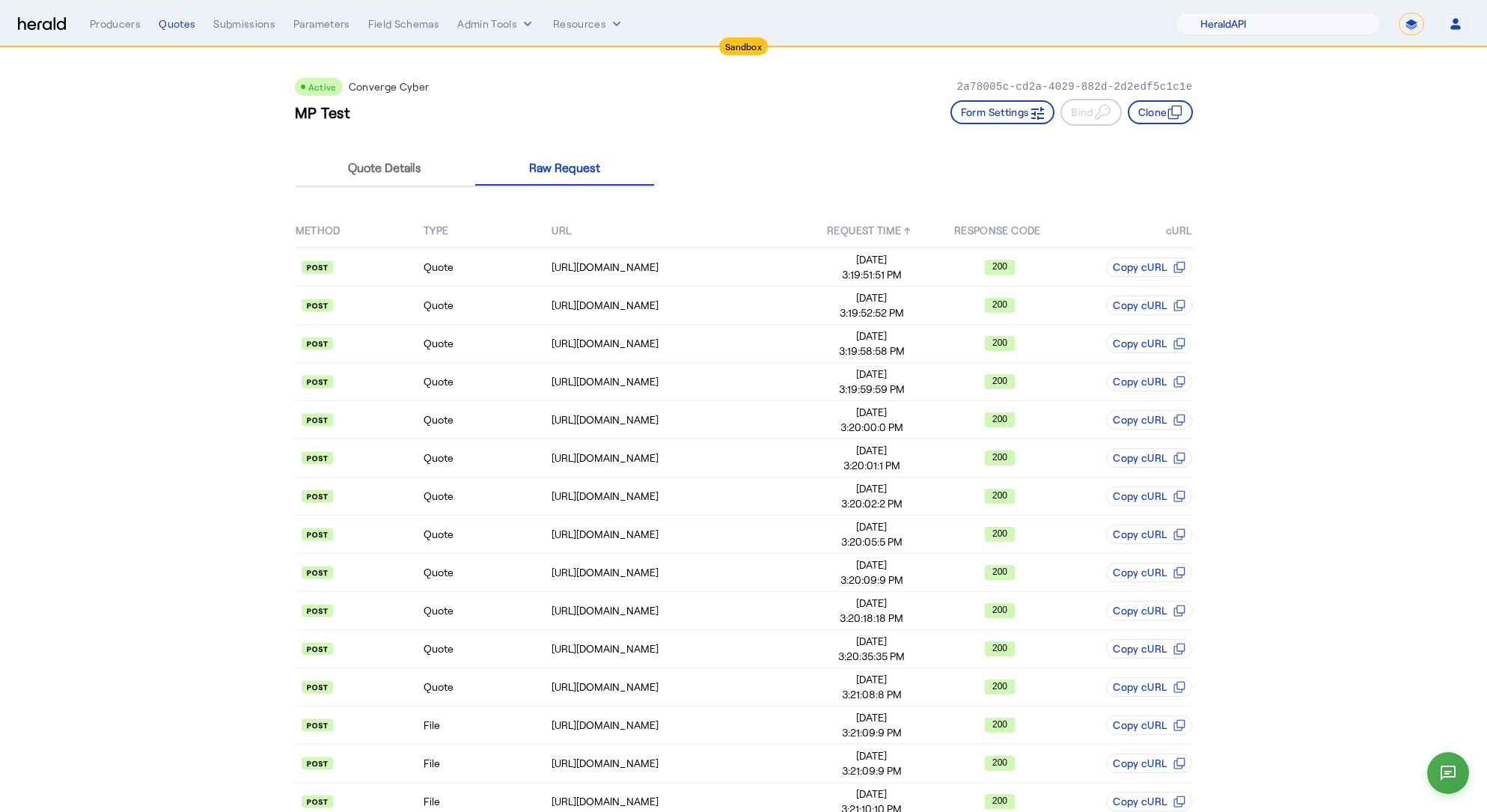 The width and height of the screenshot is (1487, 812). I want to click on span: 3:20:01:1 PM, so click(871, 465).